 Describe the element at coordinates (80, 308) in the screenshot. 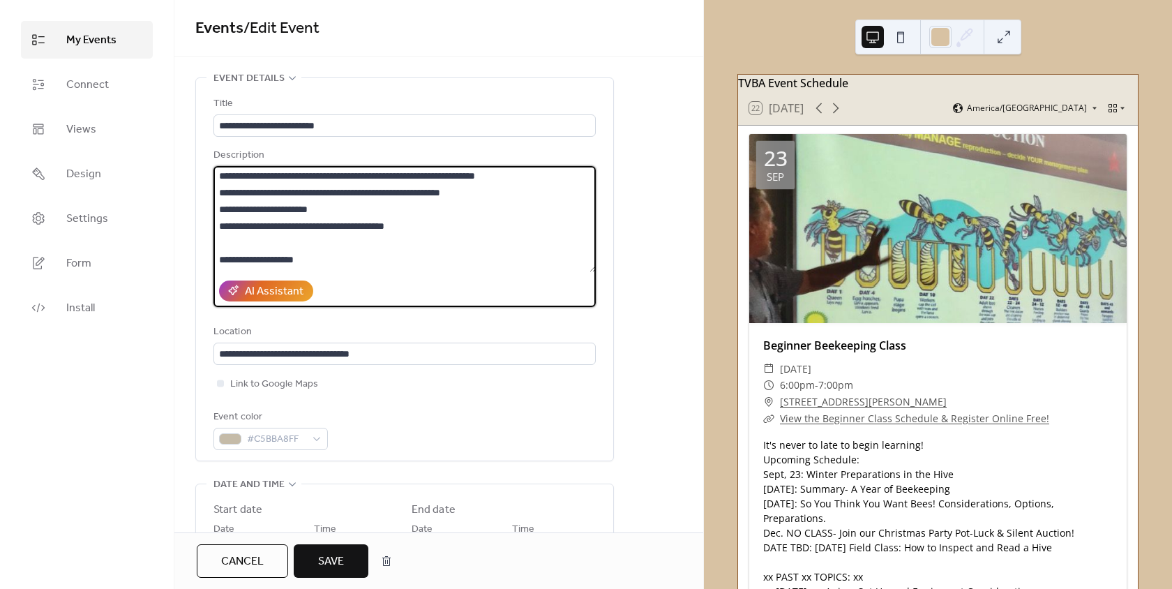

I see `span: Install` at that location.